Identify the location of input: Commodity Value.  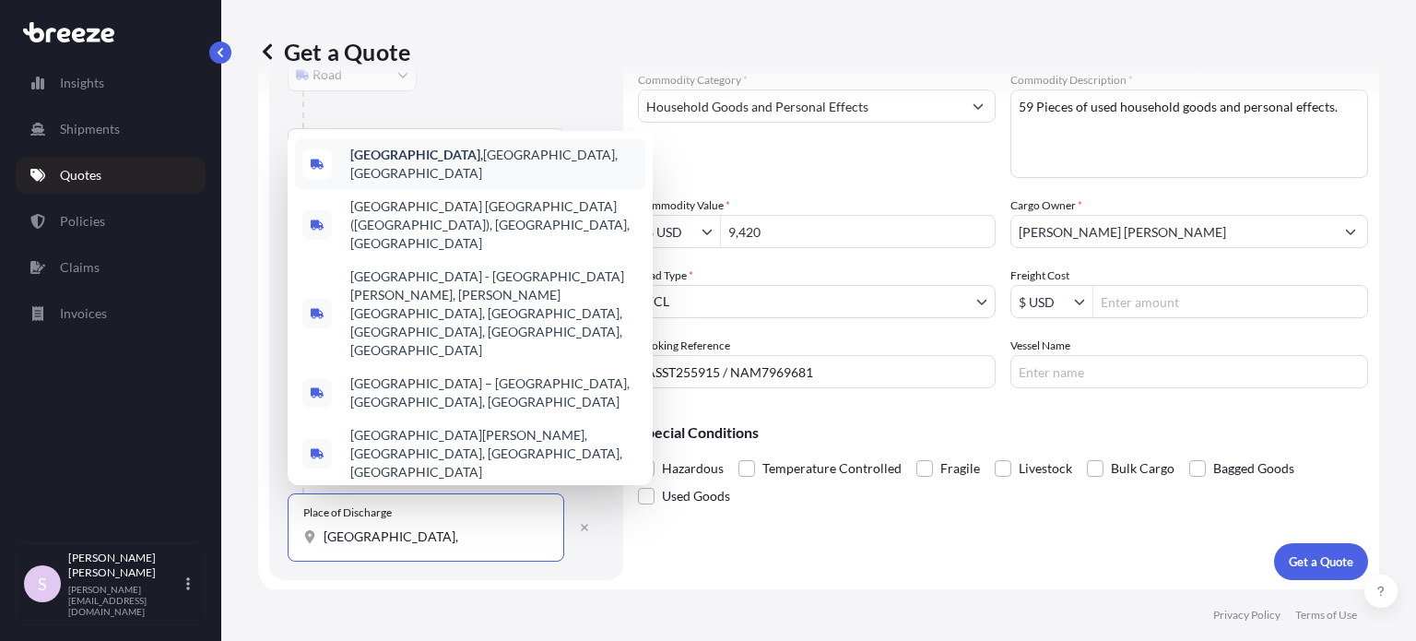
(670, 231).